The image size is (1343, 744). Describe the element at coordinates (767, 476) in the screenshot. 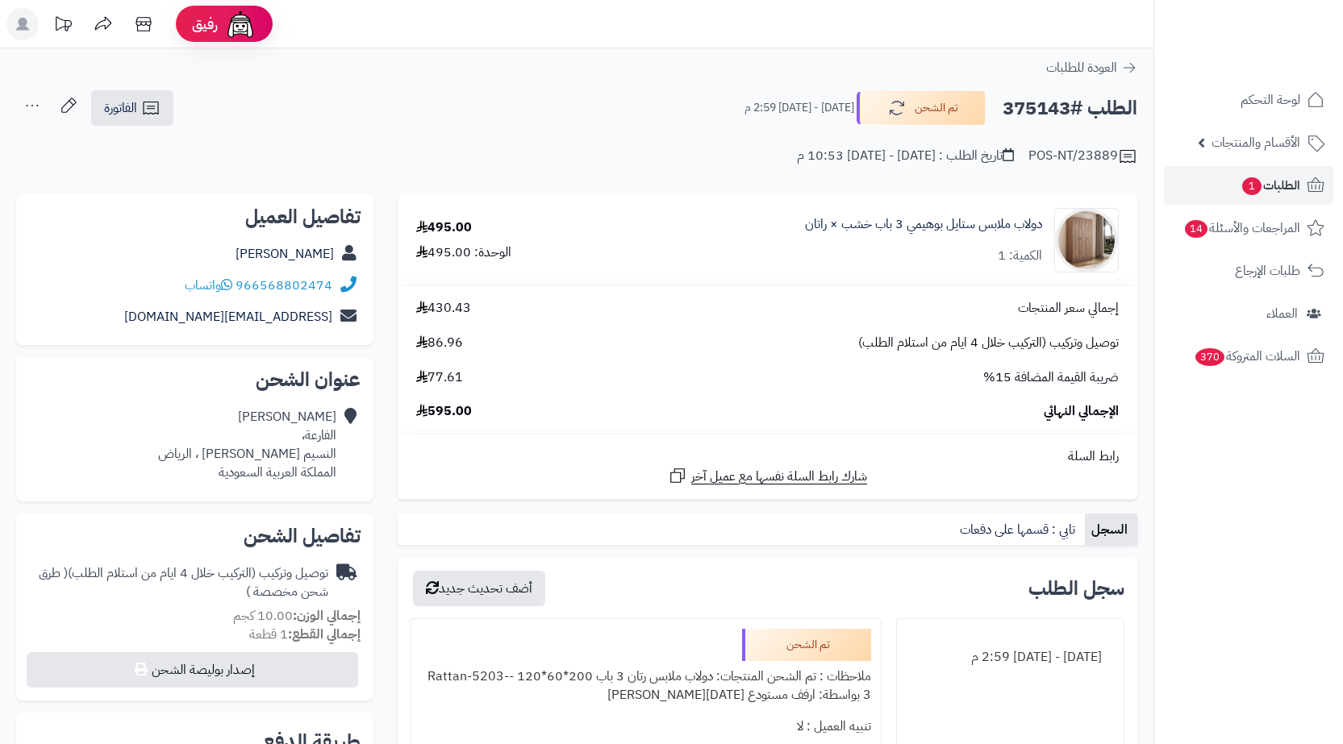

I see `a: شارك رابط السلة نفسها مع عميل آخر` at that location.